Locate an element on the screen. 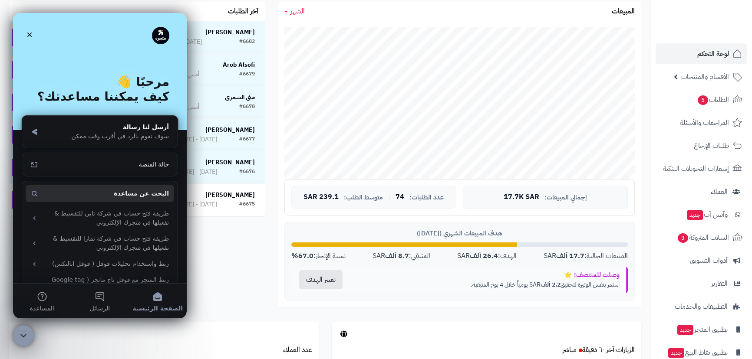 The image size is (752, 359). div: الهدف: SAR is located at coordinates (487, 256).